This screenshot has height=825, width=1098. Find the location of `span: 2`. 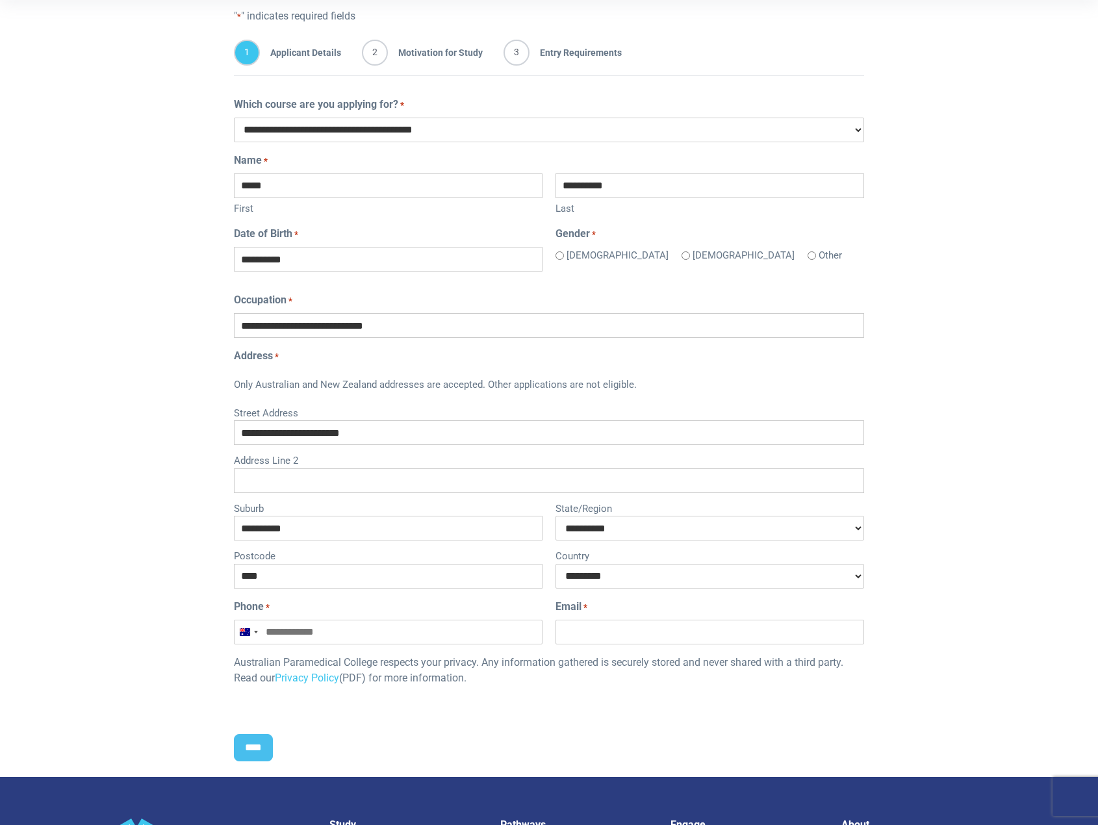

span: 2 is located at coordinates (375, 53).